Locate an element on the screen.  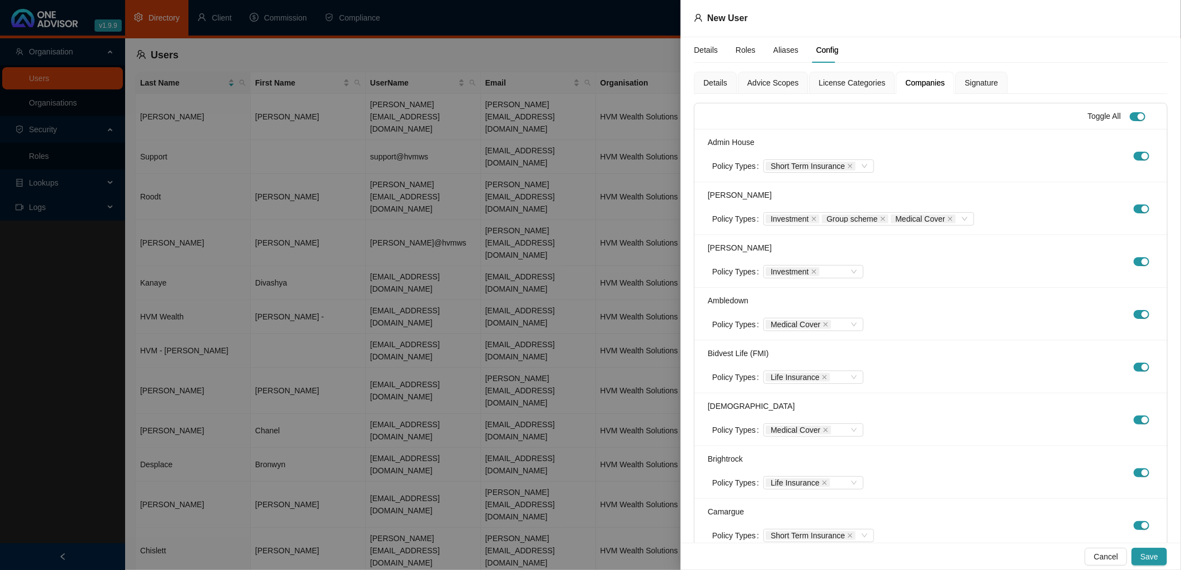
span: Companies is located at coordinates (924, 83).